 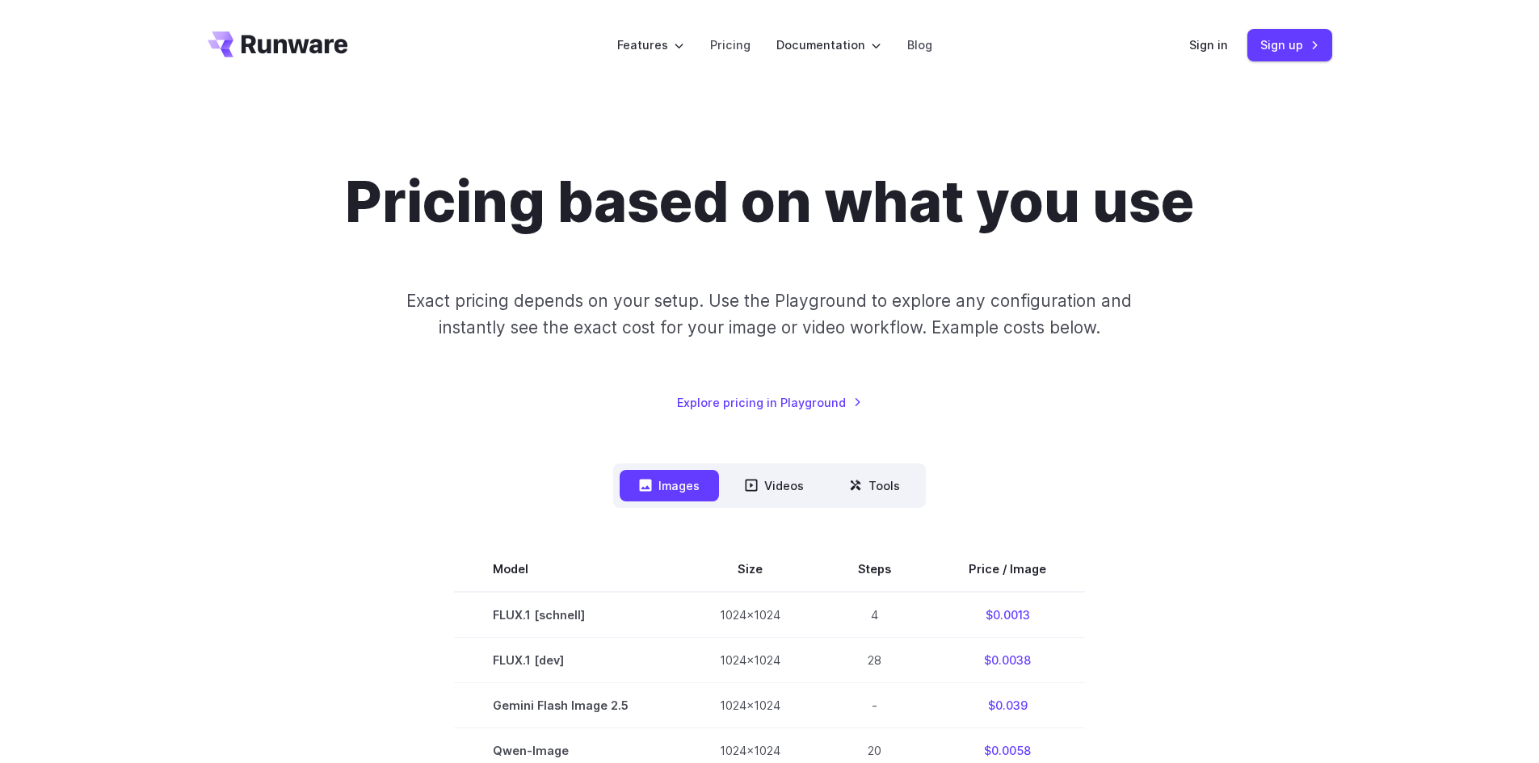 What do you see at coordinates (919, 44) in the screenshot?
I see `a: Blog` at bounding box center [919, 44].